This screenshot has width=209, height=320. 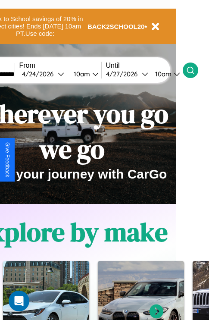 I want to click on div: 4 / 27 / 2026, so click(x=124, y=74).